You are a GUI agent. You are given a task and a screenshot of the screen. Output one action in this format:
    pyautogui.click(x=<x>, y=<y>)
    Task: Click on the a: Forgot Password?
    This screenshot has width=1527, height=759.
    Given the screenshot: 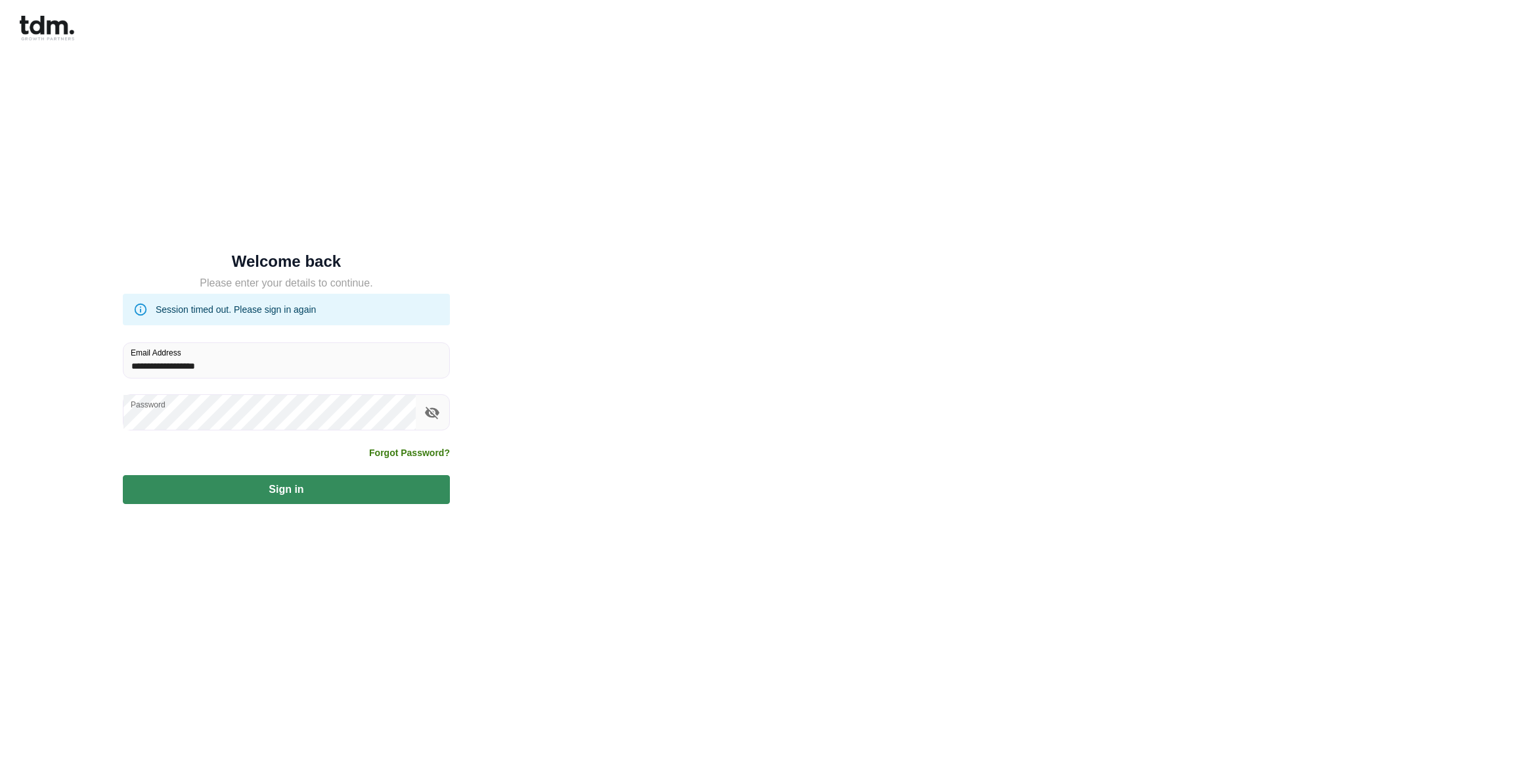 What is the action you would take?
    pyautogui.click(x=409, y=453)
    